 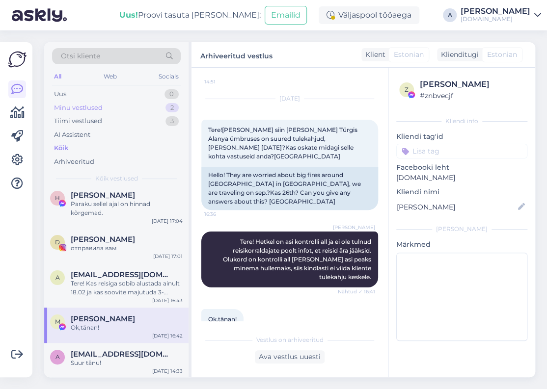 I want to click on span: Vestlus on arhiveeritud, so click(x=290, y=340).